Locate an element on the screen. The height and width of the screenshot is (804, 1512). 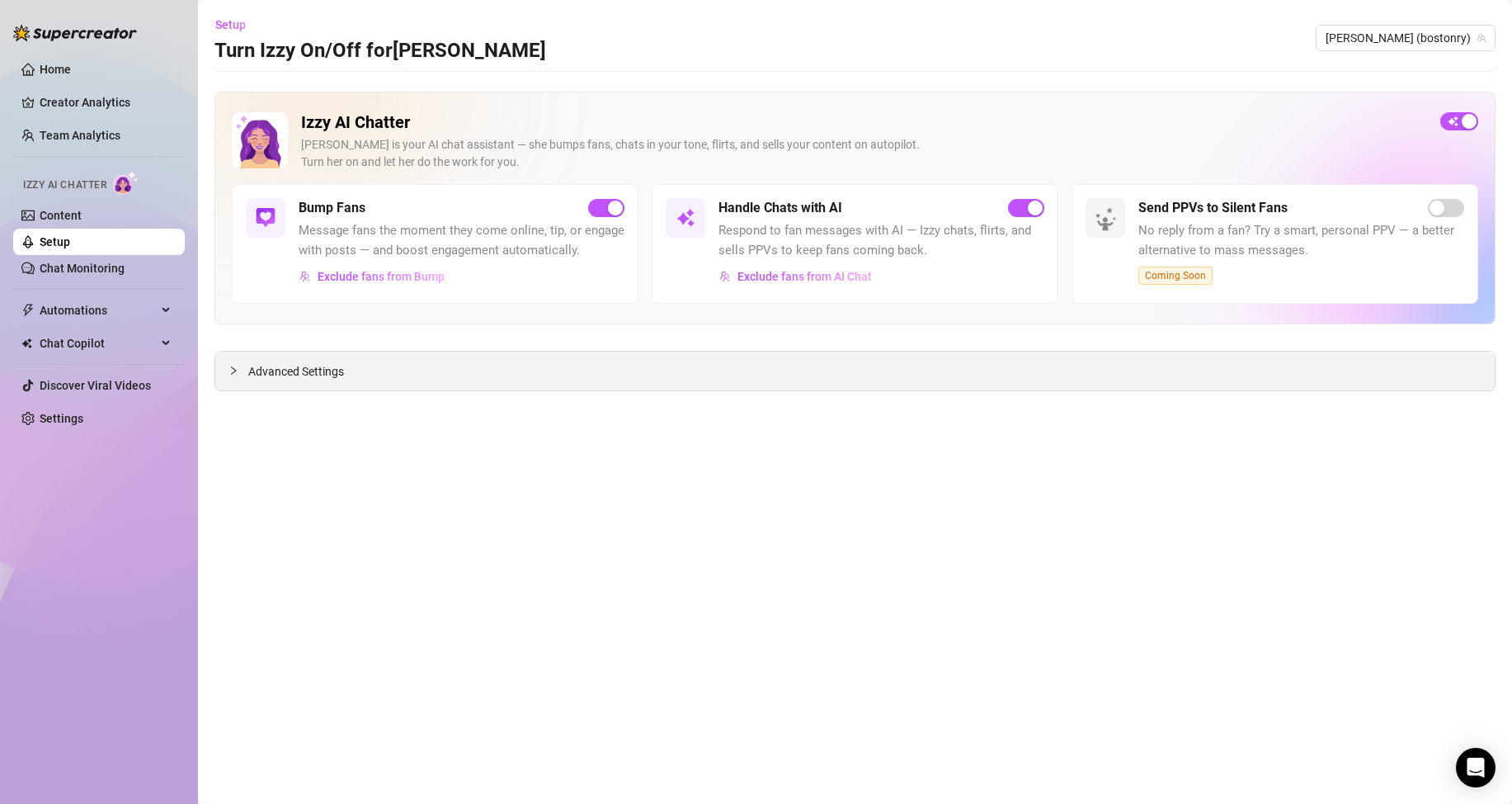
img: Izzy AI Chatter is located at coordinates (260, 140).